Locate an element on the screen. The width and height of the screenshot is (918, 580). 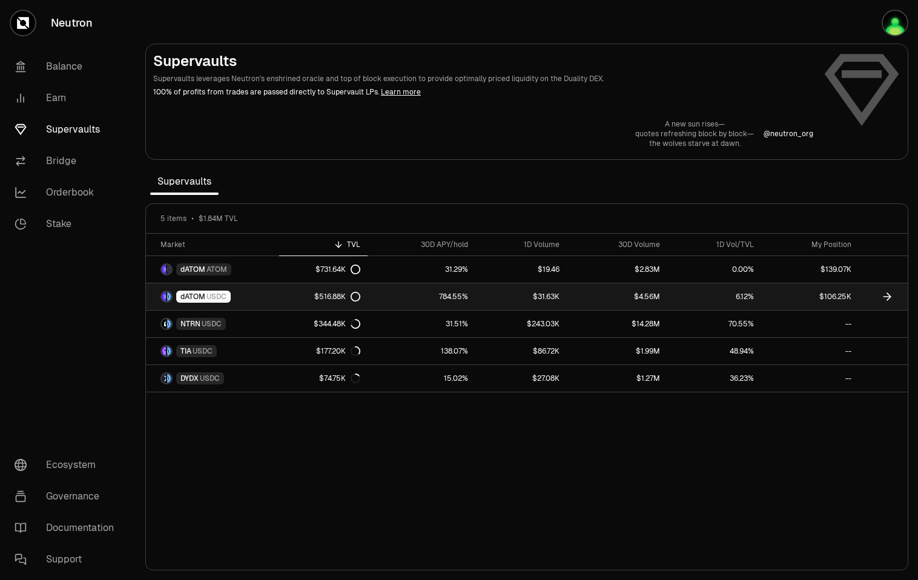
a: Stake is located at coordinates (68, 224).